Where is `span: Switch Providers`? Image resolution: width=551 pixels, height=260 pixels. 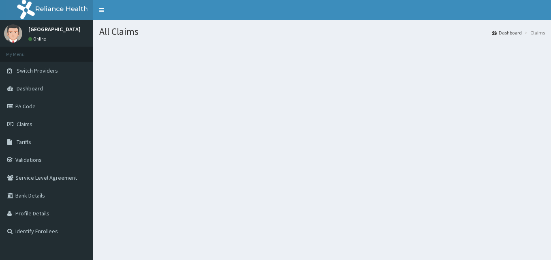 span: Switch Providers is located at coordinates (37, 71).